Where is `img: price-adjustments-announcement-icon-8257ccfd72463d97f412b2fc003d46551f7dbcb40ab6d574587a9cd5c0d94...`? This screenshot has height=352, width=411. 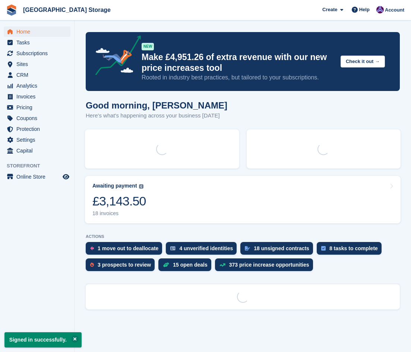 img: price-adjustments-announcement-icon-8257ccfd72463d97f412b2fc003d46551f7dbcb40ab6d574587a9cd5c0d94... is located at coordinates (115, 57).